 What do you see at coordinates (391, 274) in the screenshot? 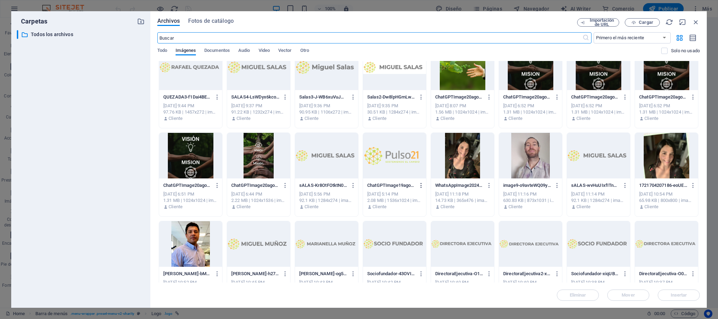
I see `p: Sociofundador-43OVI3GjqMaVbHPkT5FKQQ.png` at bounding box center [391, 274].